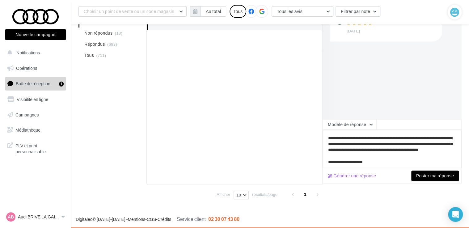 The image size is (469, 228). What do you see at coordinates (89, 55) in the screenshot?
I see `span: Tous` at bounding box center [89, 55].